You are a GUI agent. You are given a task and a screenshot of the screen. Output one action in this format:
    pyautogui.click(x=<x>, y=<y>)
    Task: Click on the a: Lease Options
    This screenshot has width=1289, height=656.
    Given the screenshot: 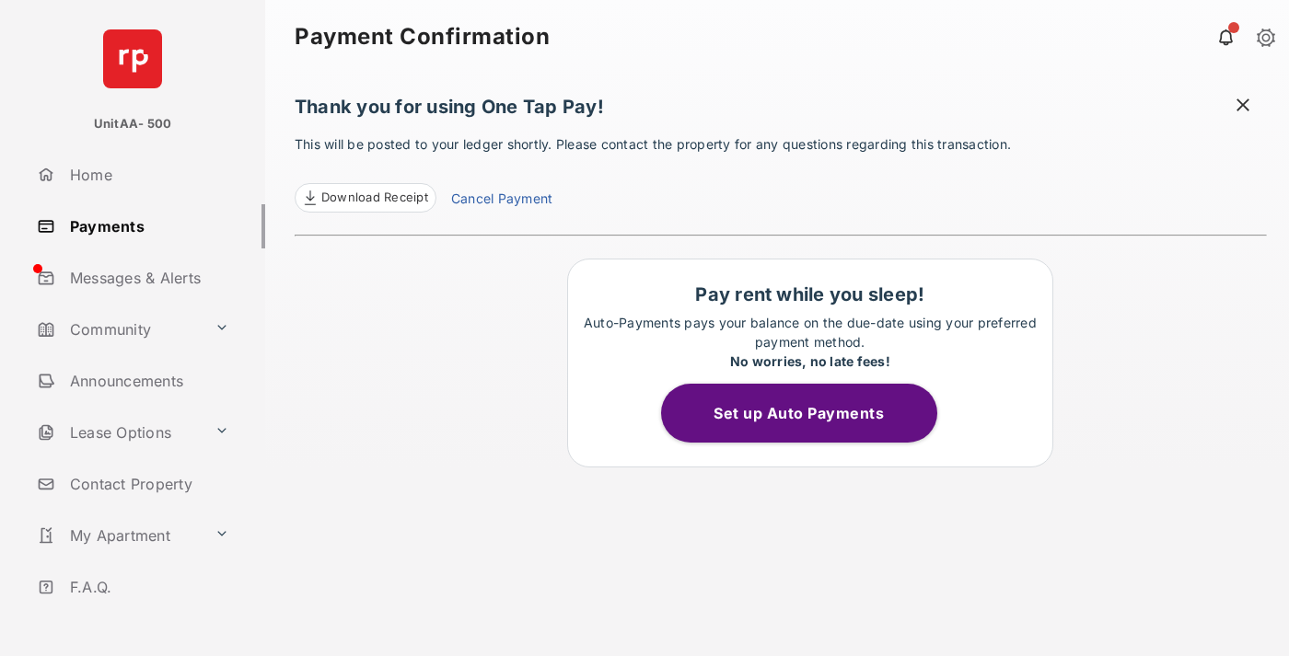 What is the action you would take?
    pyautogui.click(x=118, y=433)
    